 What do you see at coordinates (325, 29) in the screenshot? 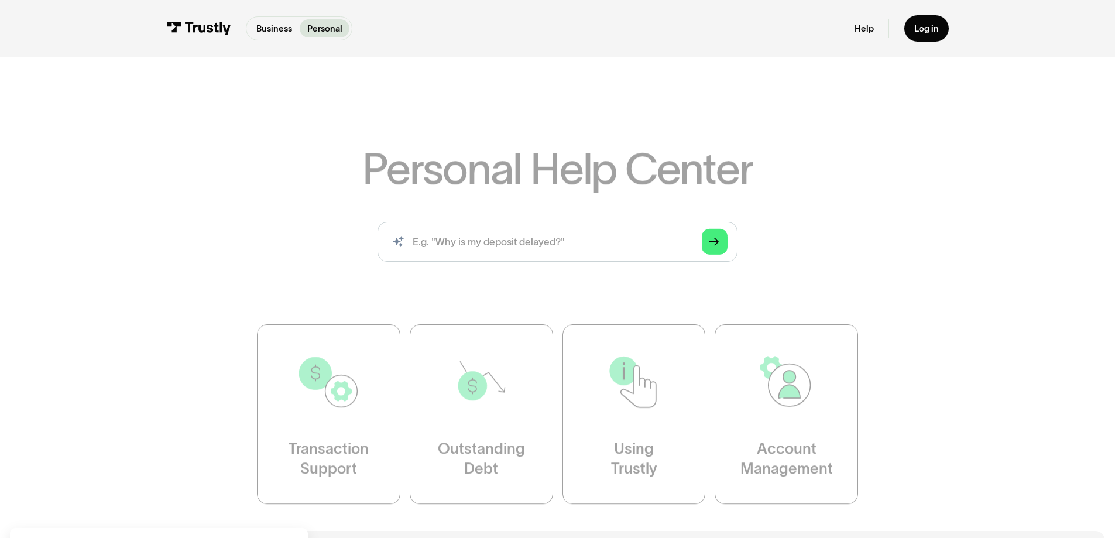
I see `p: Personal` at bounding box center [325, 29].